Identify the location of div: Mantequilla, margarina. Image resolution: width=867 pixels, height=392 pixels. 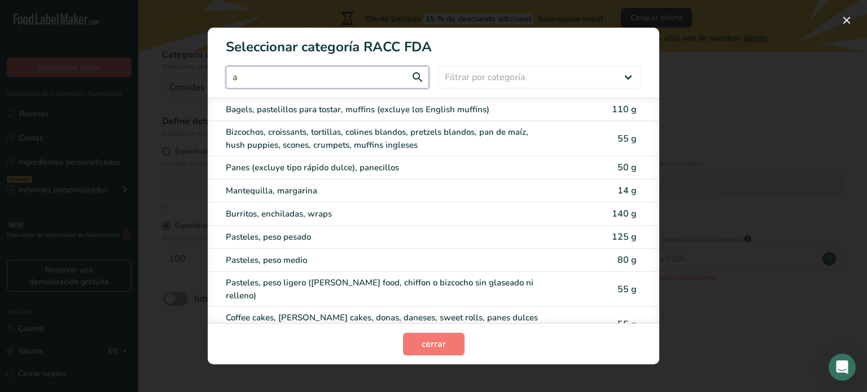
(386, 191).